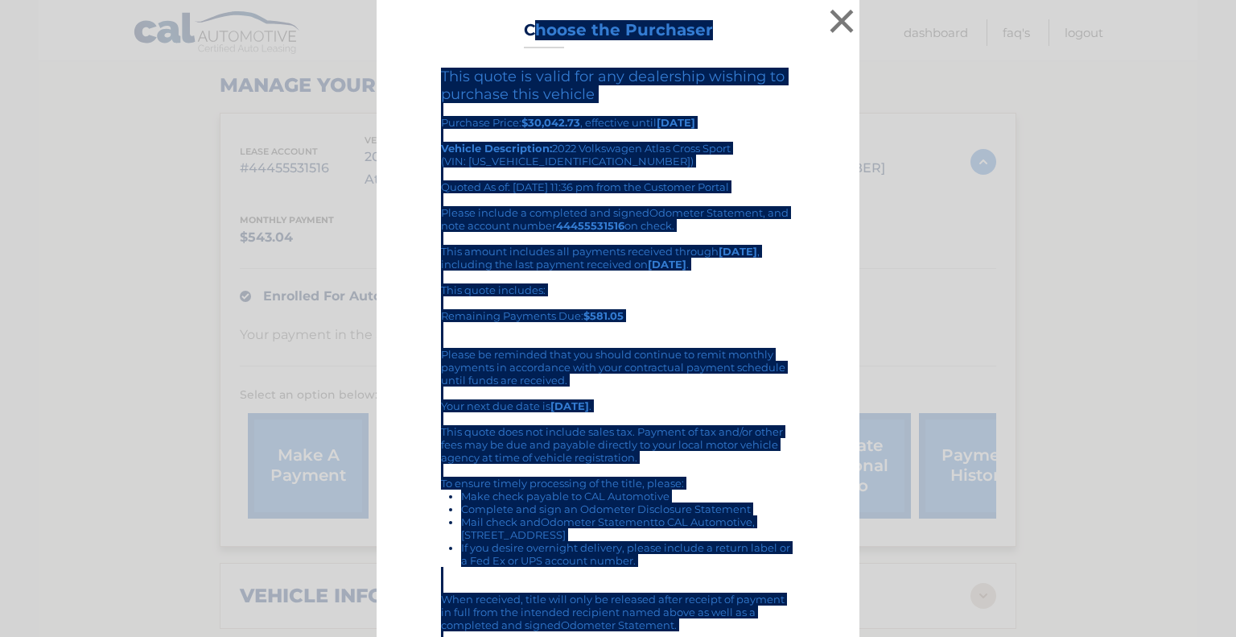  I want to click on h4: This quote is valid for any dealership wishing to purchase this vehicle, so click(618, 85).